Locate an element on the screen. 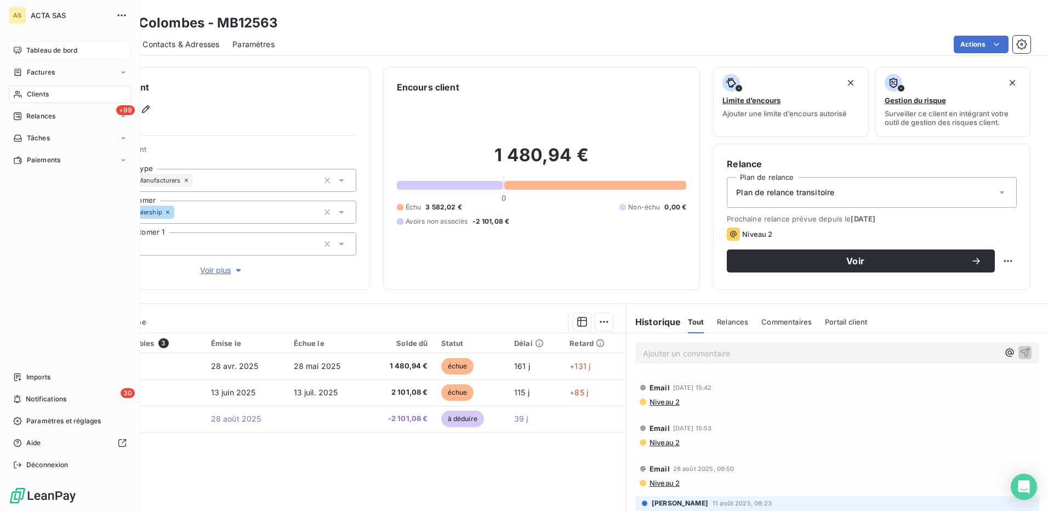  a: Aide is located at coordinates (70, 443).